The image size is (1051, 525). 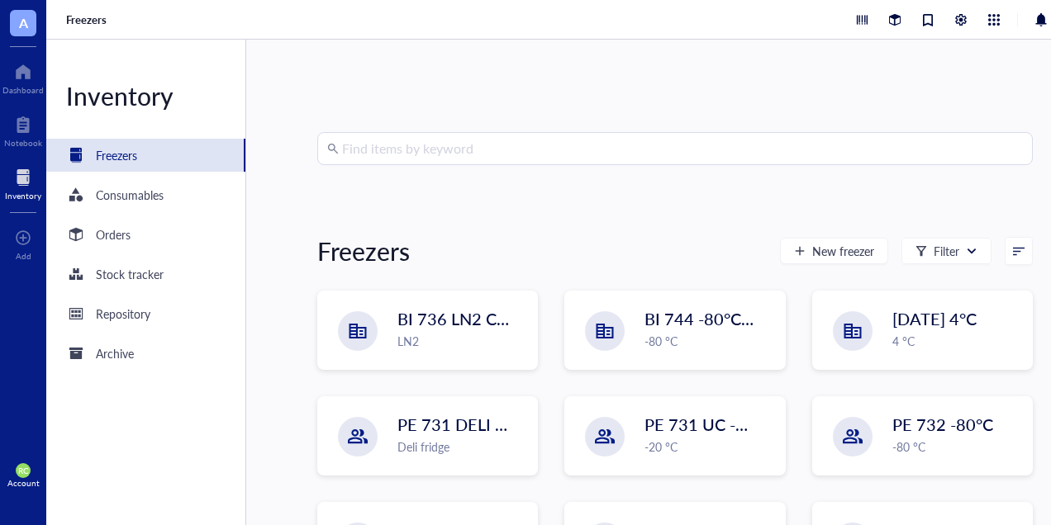 What do you see at coordinates (23, 90) in the screenshot?
I see `div: Dashboard` at bounding box center [23, 90].